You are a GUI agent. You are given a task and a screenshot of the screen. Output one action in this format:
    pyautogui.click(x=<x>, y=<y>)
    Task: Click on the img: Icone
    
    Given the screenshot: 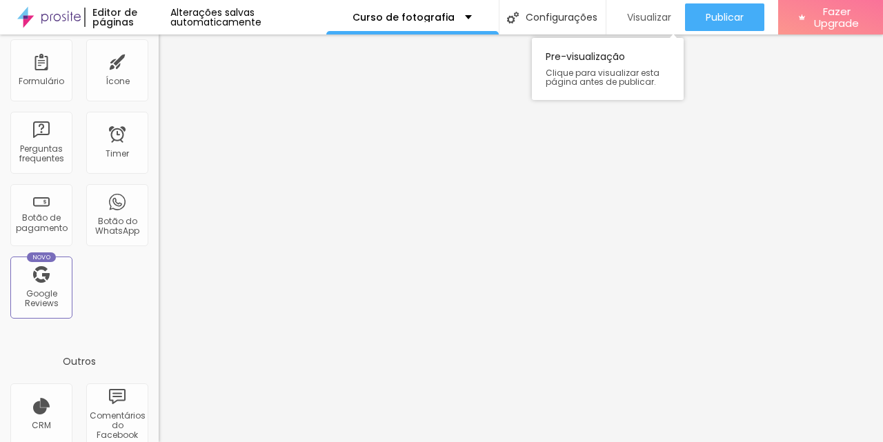 What is the action you would take?
    pyautogui.click(x=513, y=17)
    